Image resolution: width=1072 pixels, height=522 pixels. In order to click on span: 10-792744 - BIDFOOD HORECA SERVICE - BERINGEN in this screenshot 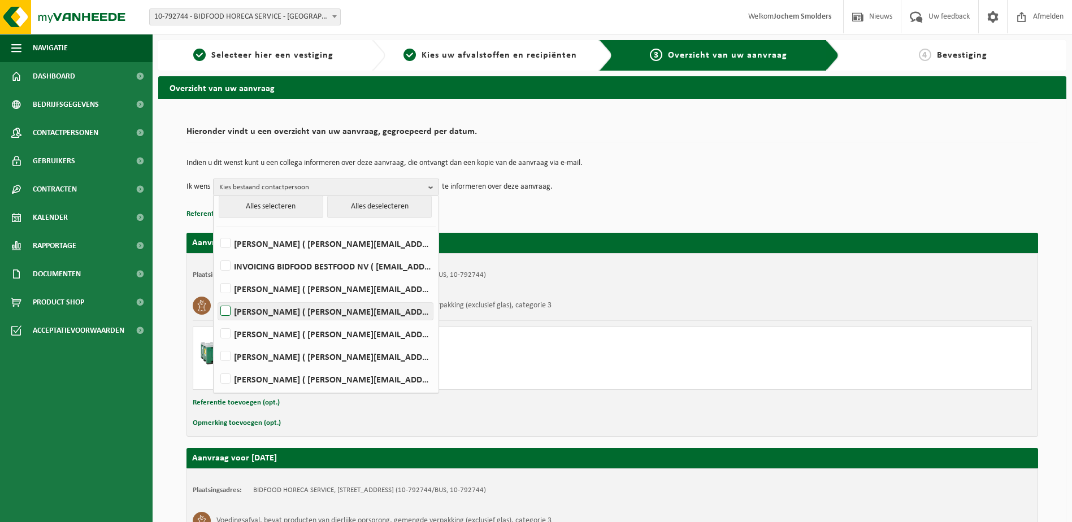, I will do `click(245, 17)`.